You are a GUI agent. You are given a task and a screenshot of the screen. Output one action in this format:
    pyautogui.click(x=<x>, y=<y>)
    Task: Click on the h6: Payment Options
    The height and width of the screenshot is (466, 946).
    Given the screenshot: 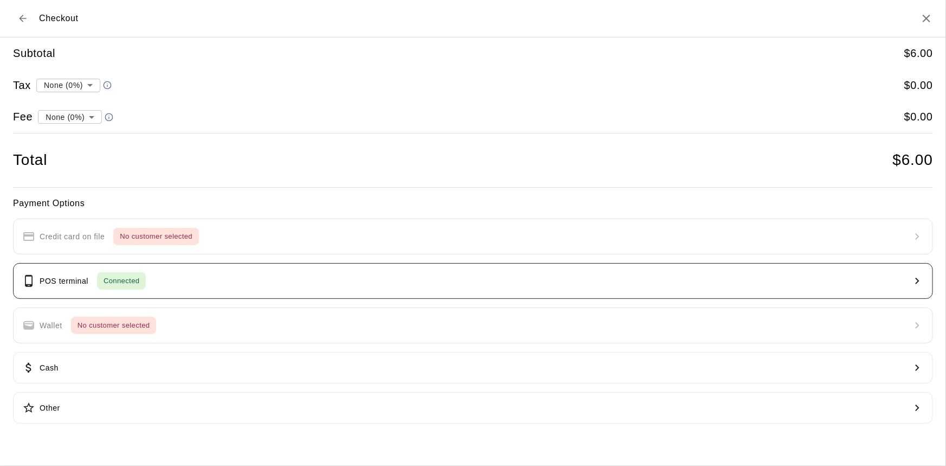 What is the action you would take?
    pyautogui.click(x=473, y=203)
    